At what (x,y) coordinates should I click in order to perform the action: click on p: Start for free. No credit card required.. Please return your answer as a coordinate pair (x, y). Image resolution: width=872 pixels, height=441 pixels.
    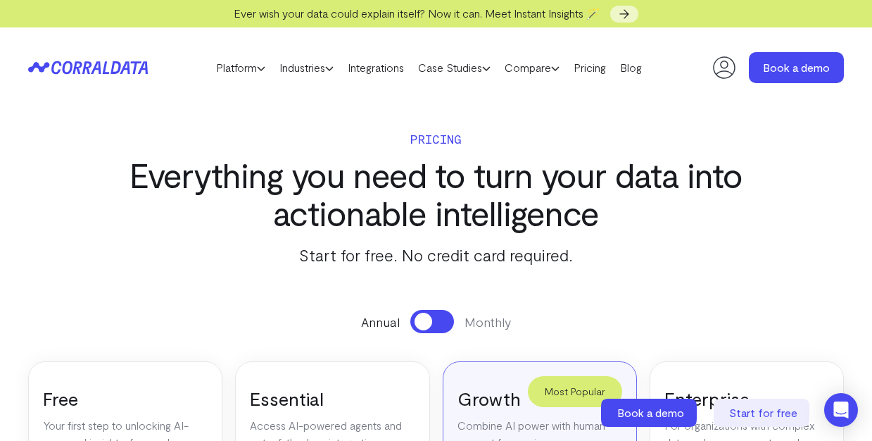
    Looking at the image, I should click on (436, 255).